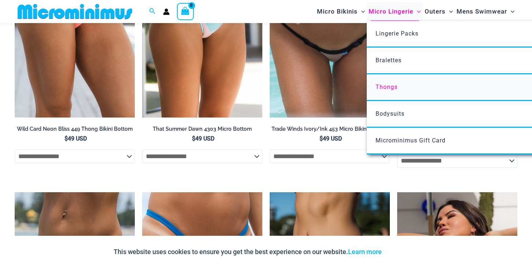 Image resolution: width=532 pixels, height=268 pixels. Describe the element at coordinates (166, 12) in the screenshot. I see `a: Account icon link` at that location.